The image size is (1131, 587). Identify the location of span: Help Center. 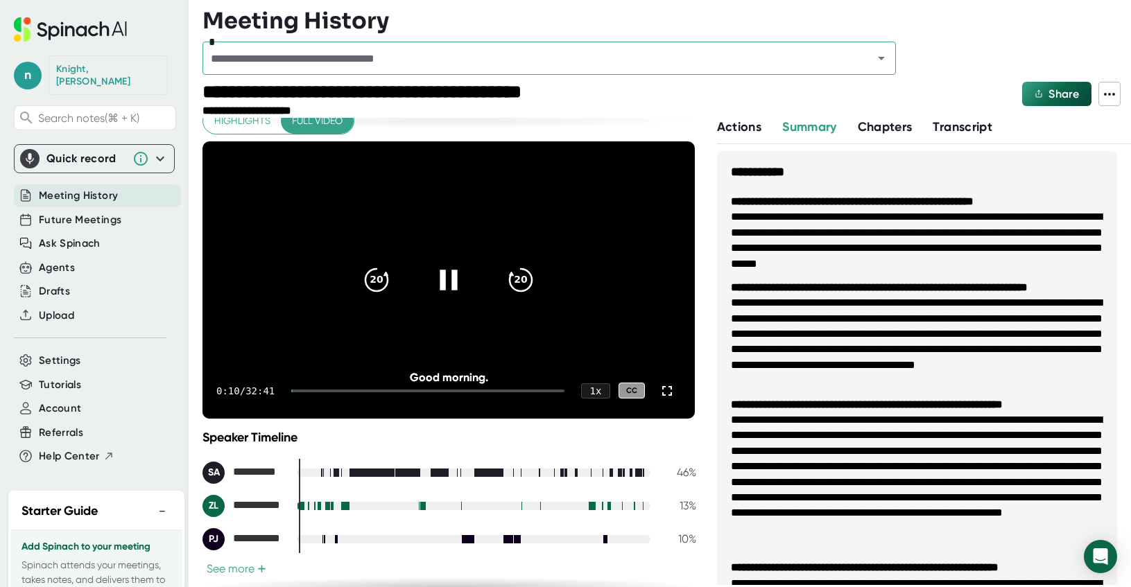
(69, 456).